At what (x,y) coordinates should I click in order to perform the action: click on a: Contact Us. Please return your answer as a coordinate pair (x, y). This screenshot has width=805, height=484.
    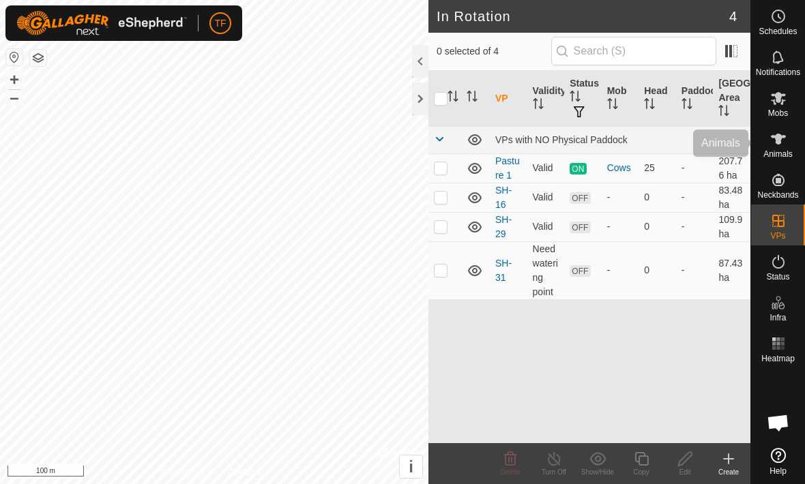
    Looking at the image, I should click on (248, 473).